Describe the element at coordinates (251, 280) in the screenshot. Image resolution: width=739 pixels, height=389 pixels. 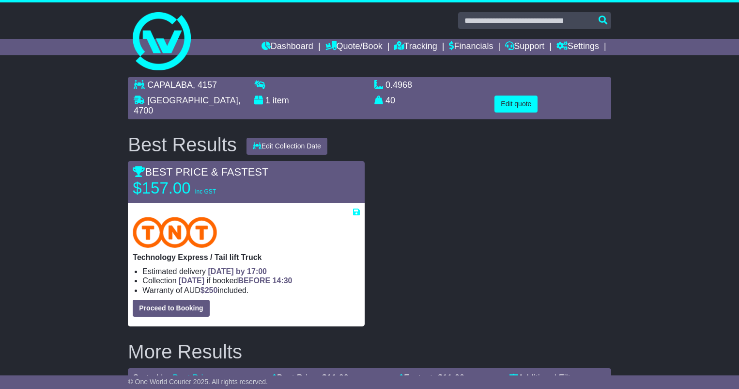
I see `li: Collection` at that location.